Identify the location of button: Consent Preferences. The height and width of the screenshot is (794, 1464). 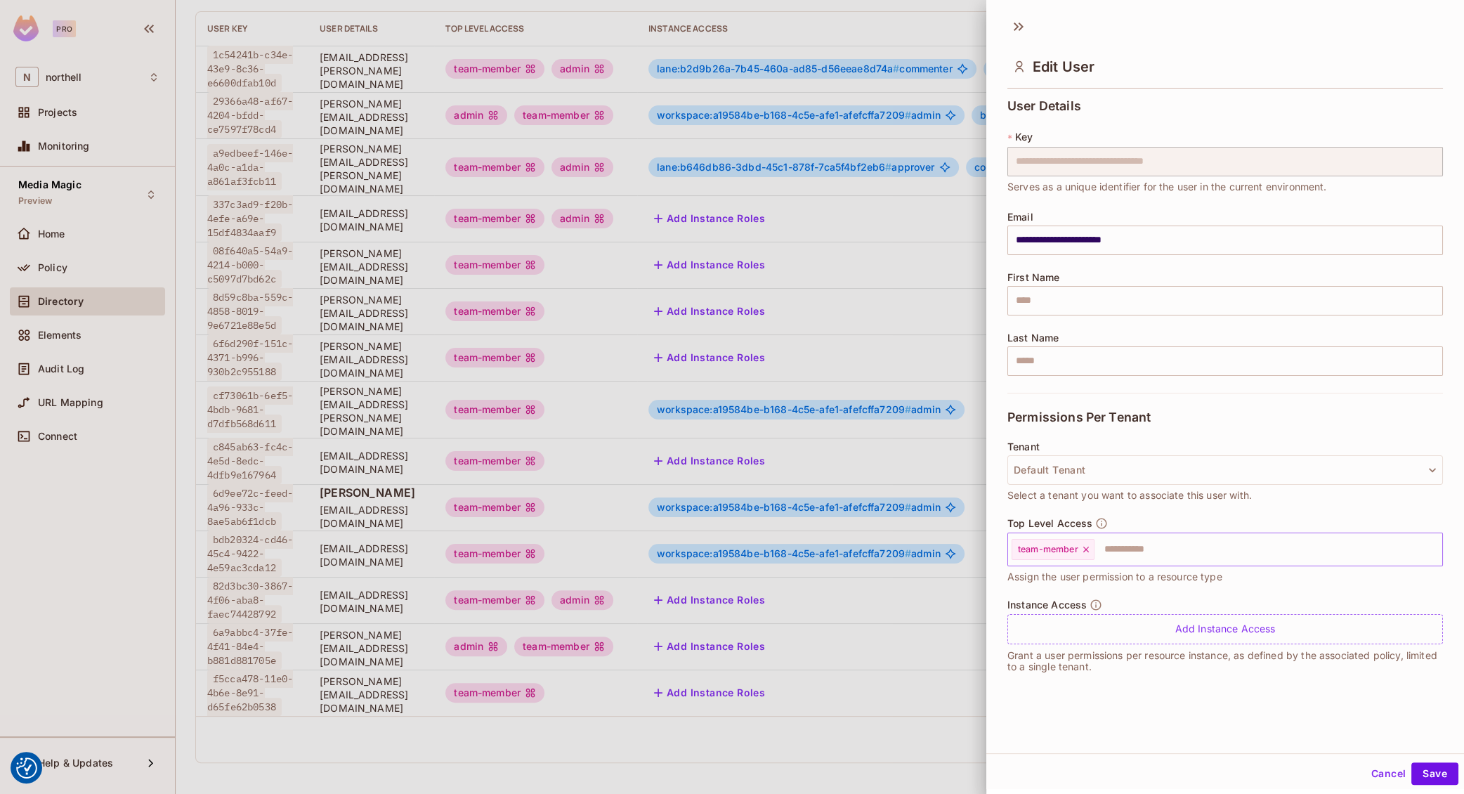
(27, 768).